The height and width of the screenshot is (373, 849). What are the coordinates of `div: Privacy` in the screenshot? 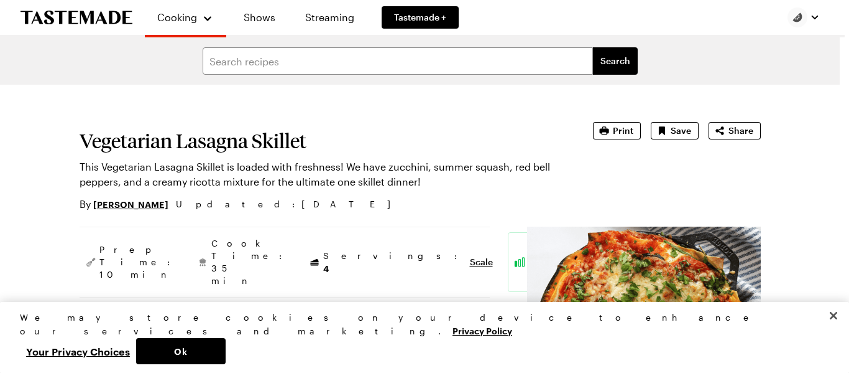 It's located at (419, 337).